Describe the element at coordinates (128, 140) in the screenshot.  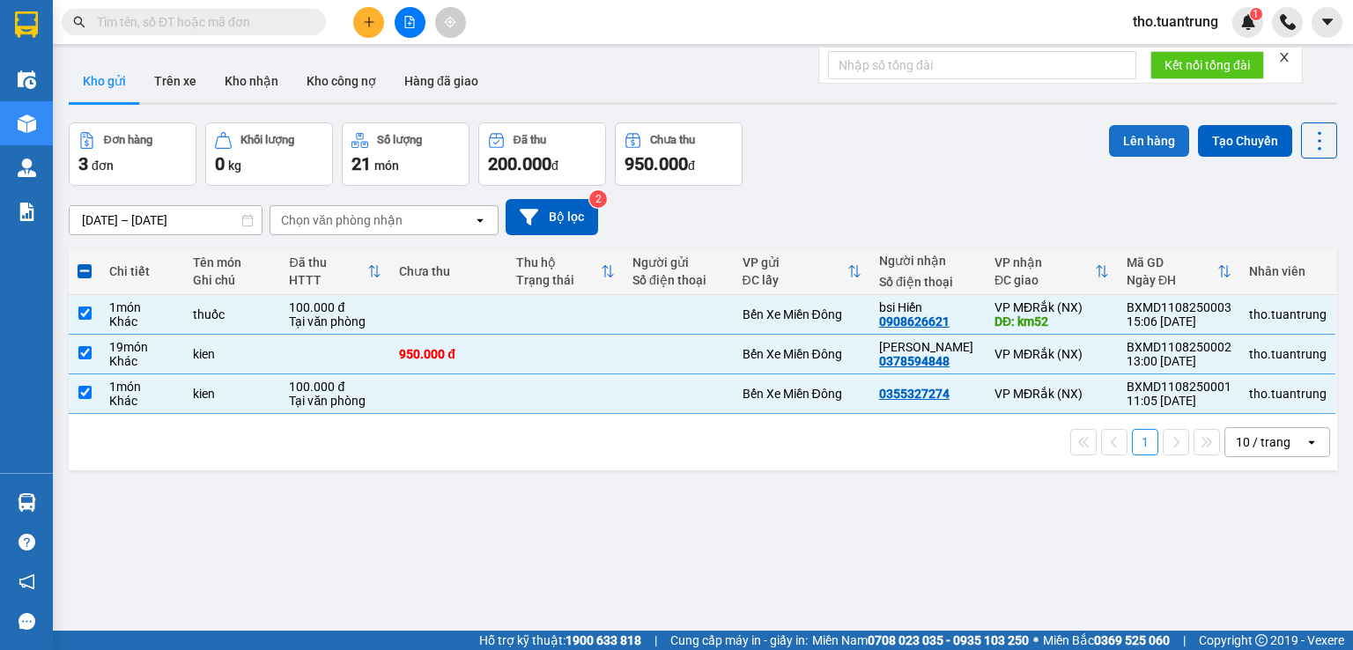
I see `div: Đơn hàng` at that location.